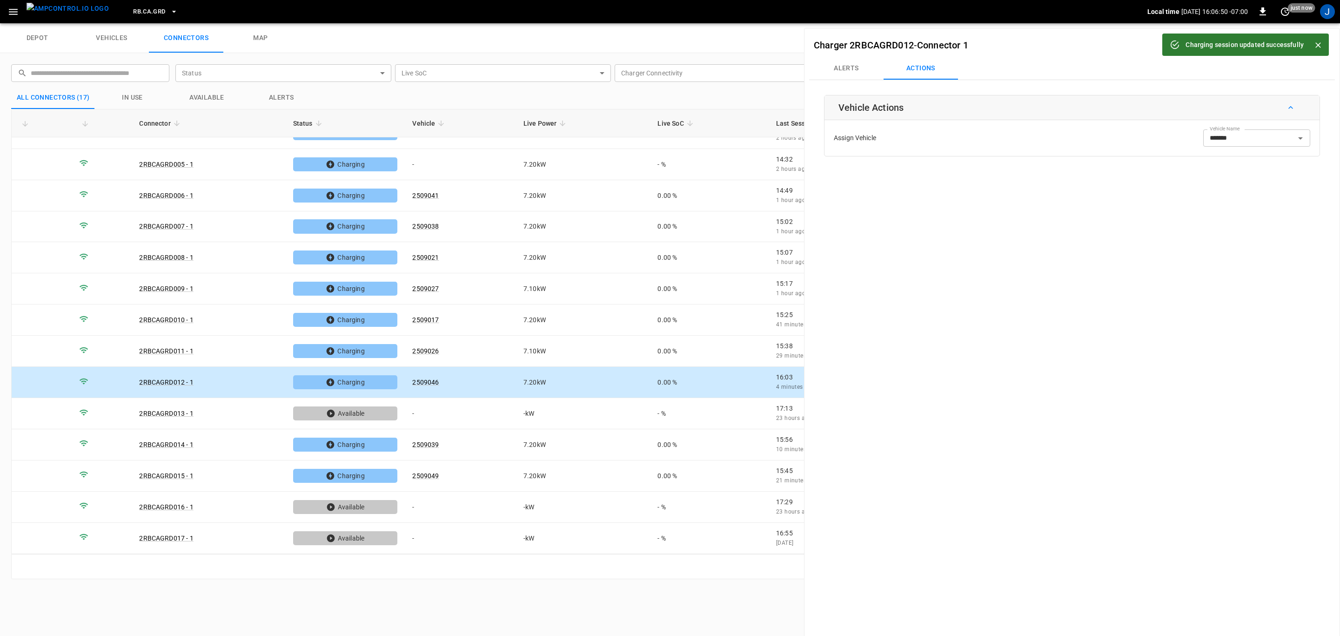  Describe the element at coordinates (166, 195) in the screenshot. I see `a: 2RBCAGRD006 - 1` at that location.